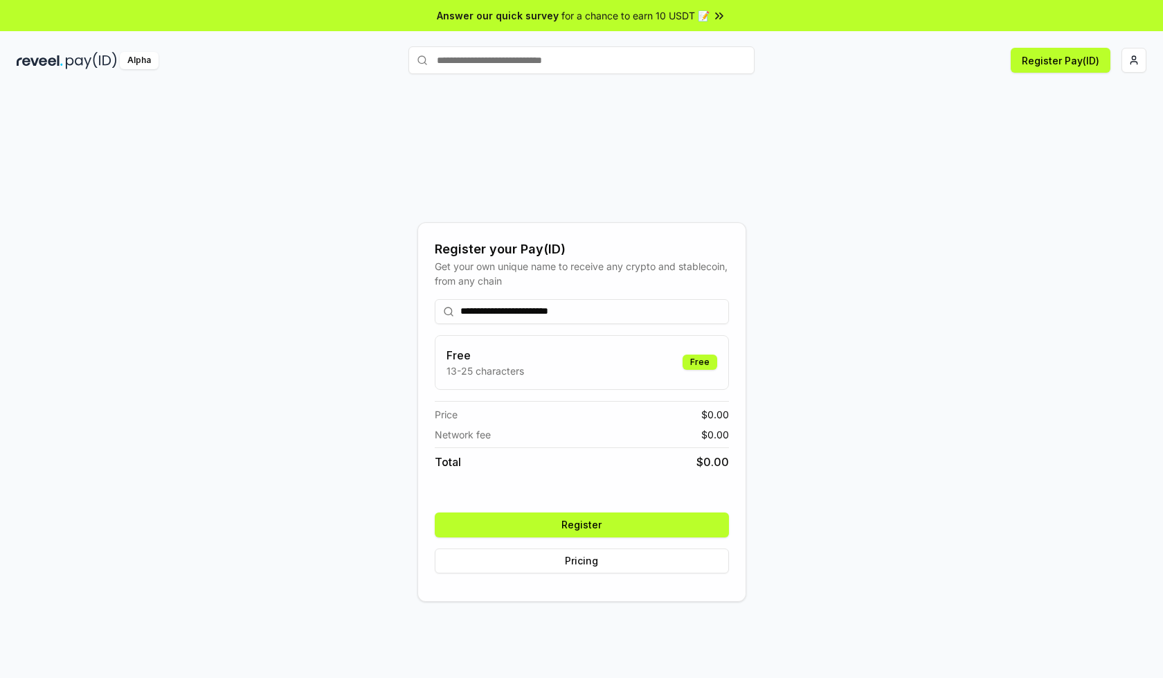 The image size is (1163, 678). I want to click on span: Answer our quick survey, so click(498, 15).